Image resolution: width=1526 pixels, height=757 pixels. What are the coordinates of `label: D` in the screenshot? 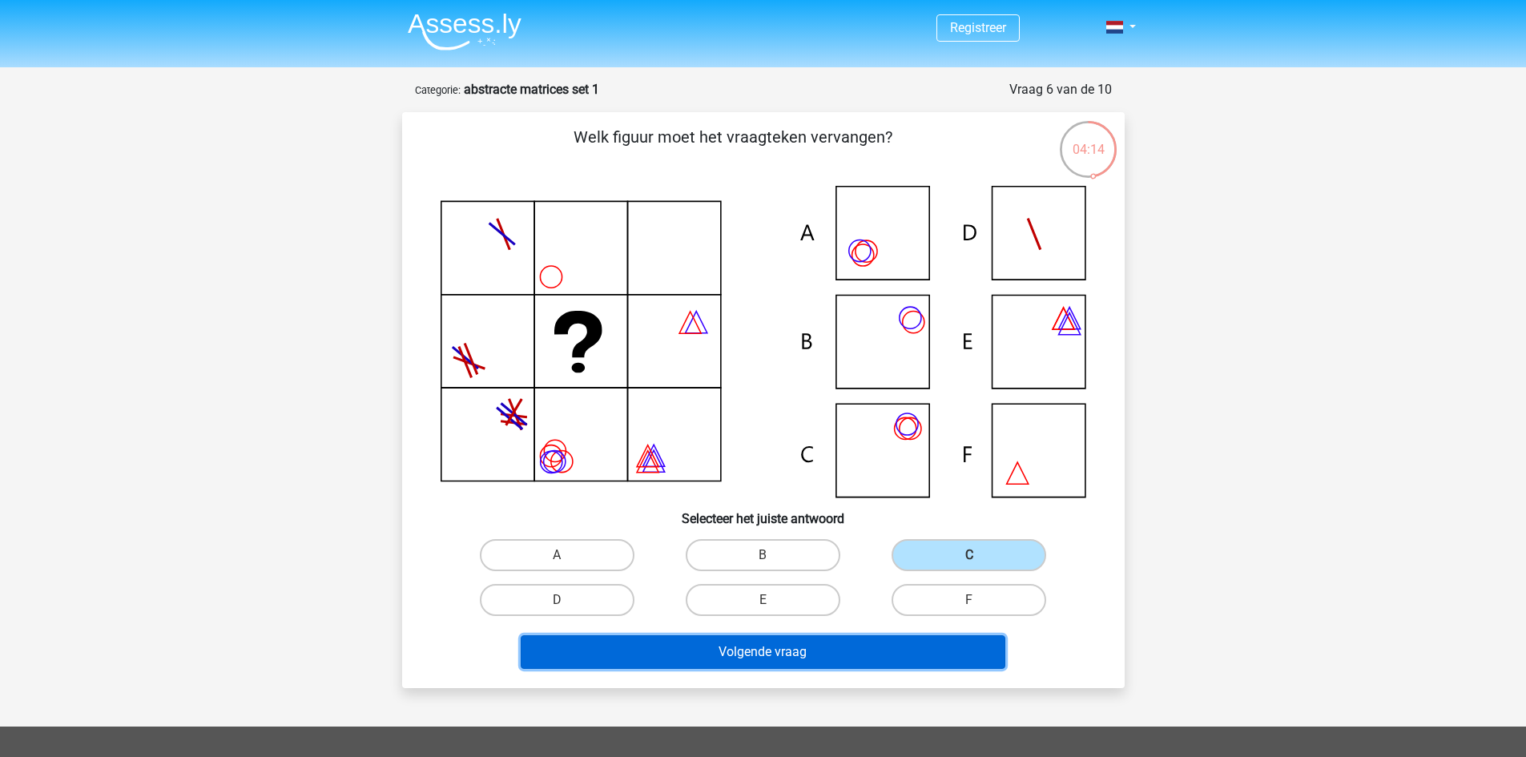 It's located at (557, 600).